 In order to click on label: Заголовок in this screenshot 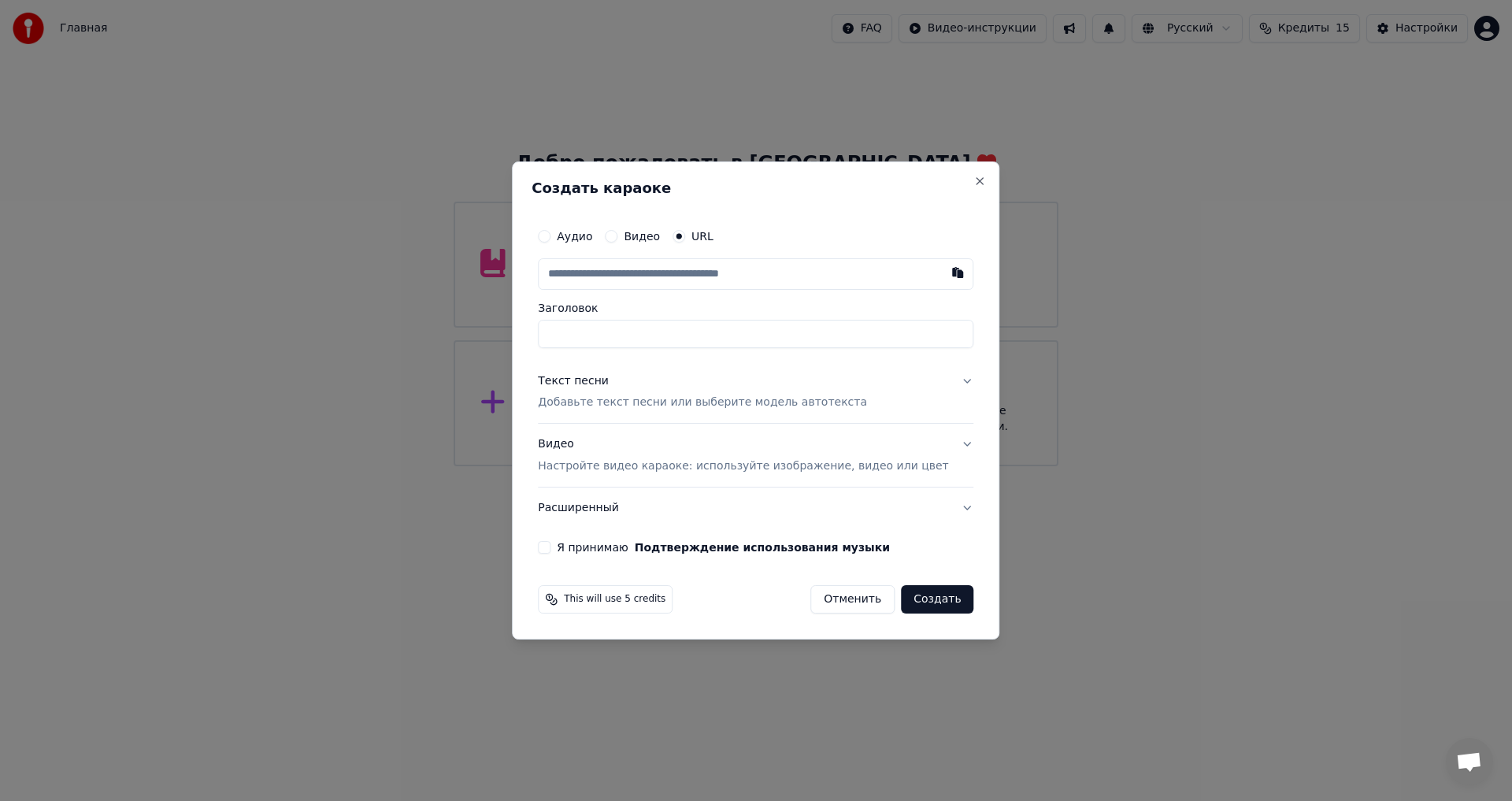, I will do `click(755, 308)`.